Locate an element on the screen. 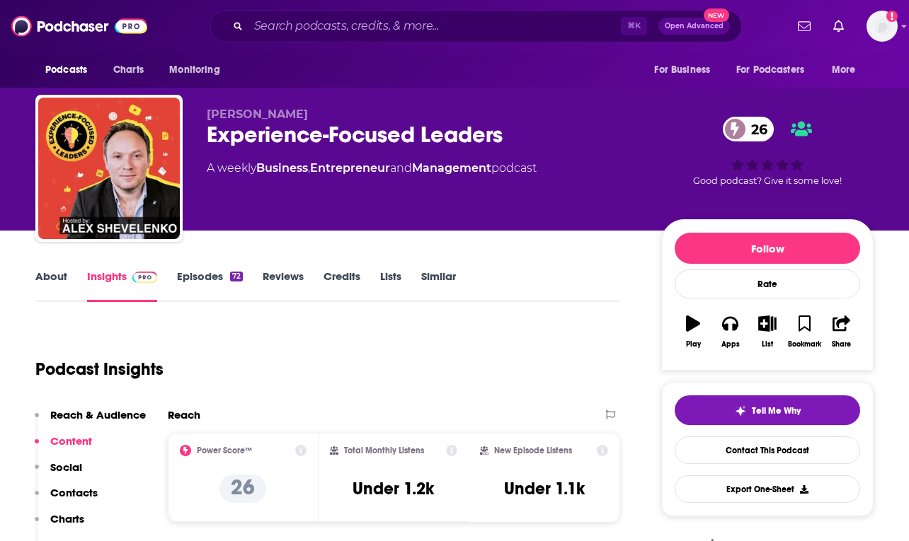 This screenshot has height=541, width=909. div: 26Good podcast? Give it some love! is located at coordinates (767, 151).